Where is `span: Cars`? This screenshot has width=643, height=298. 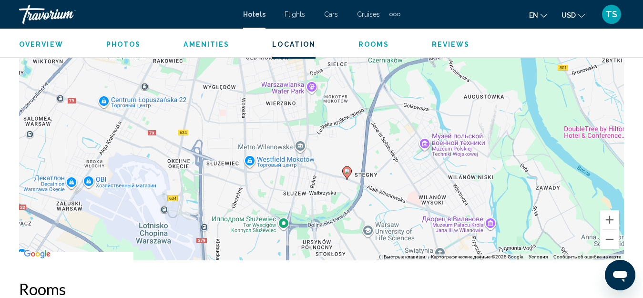 span: Cars is located at coordinates (331, 14).